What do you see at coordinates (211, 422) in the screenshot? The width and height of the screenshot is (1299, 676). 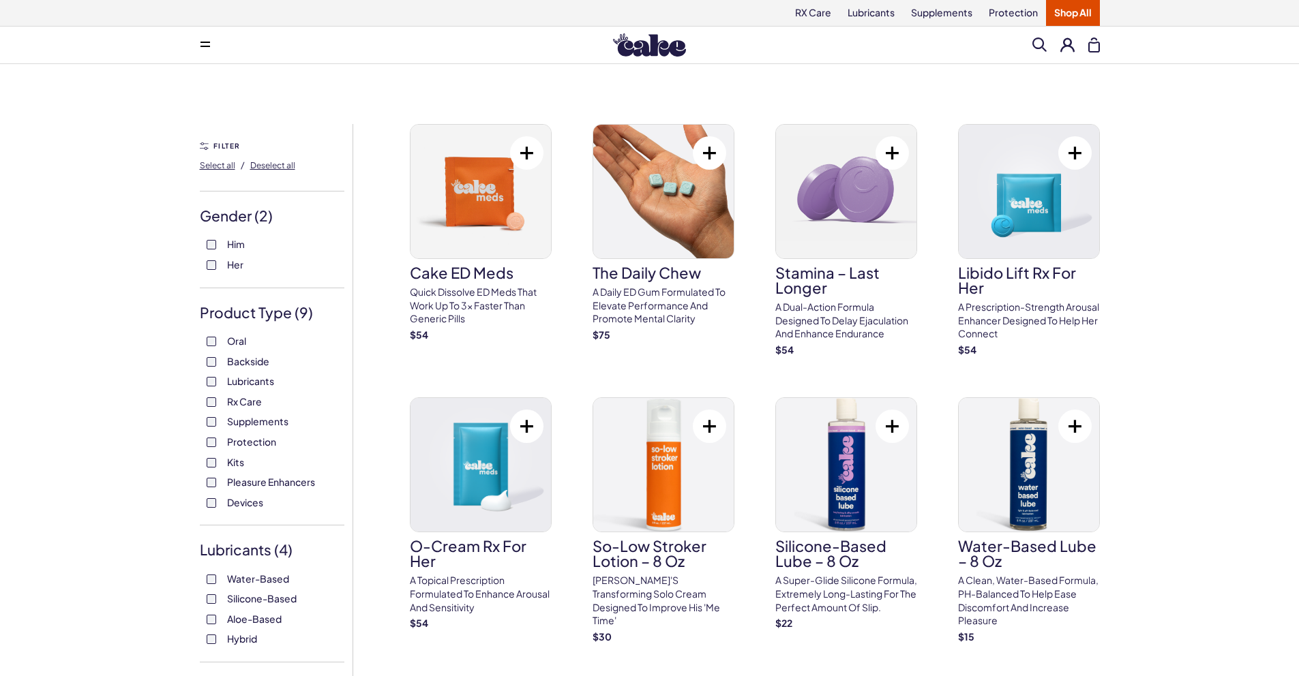 I see `input: Supplements` at bounding box center [211, 422].